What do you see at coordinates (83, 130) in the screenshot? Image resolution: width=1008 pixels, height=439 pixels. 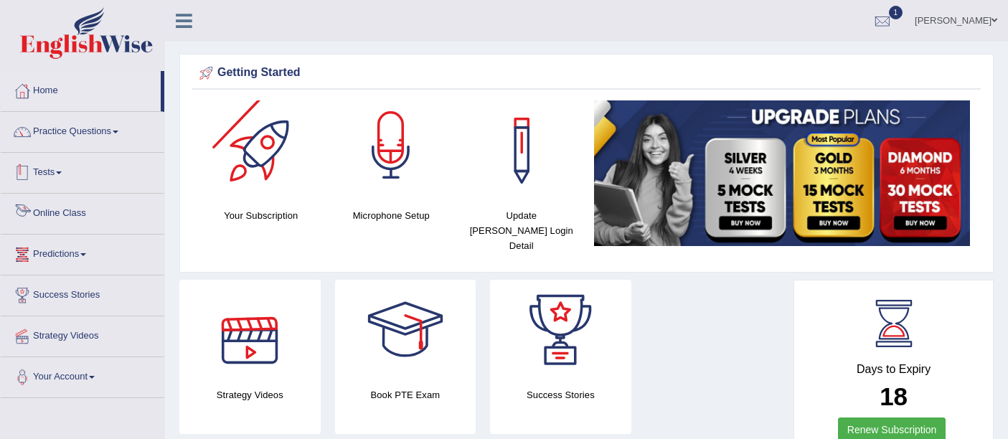 I see `a: Practice Questions` at bounding box center [83, 130].